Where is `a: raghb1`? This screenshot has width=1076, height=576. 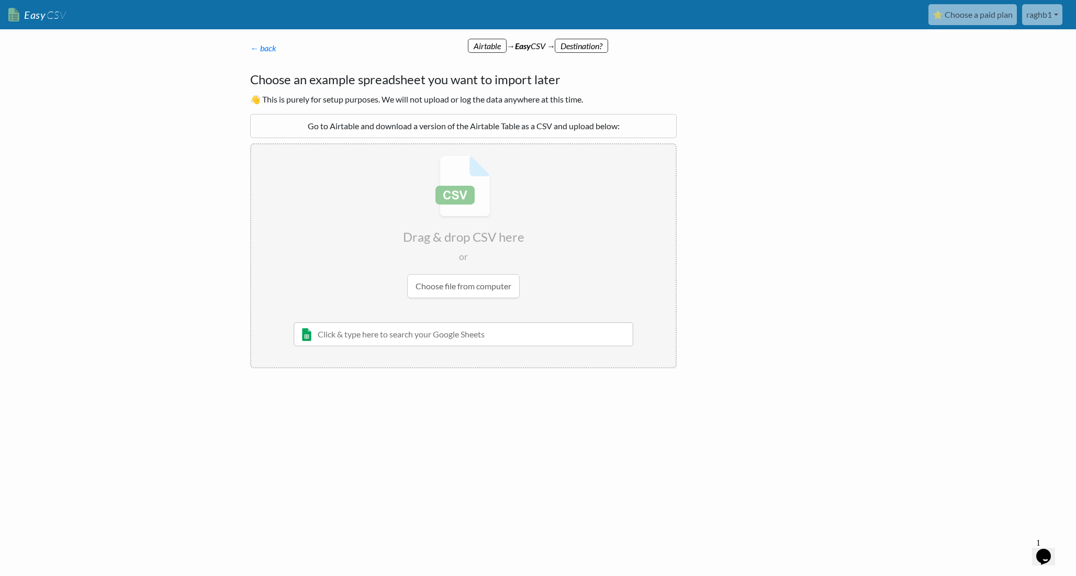
a: raghb1 is located at coordinates (1042, 15).